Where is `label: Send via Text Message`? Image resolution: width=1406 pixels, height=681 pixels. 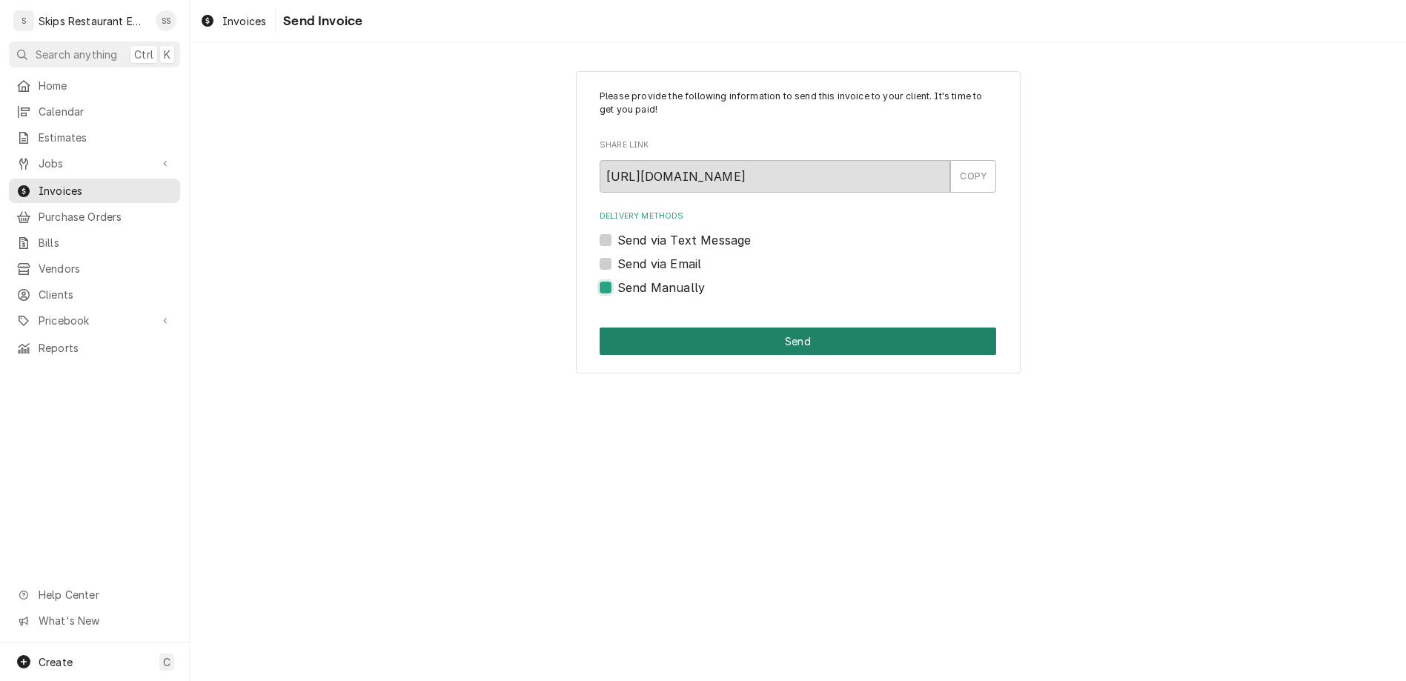
label: Send via Text Message is located at coordinates (684, 240).